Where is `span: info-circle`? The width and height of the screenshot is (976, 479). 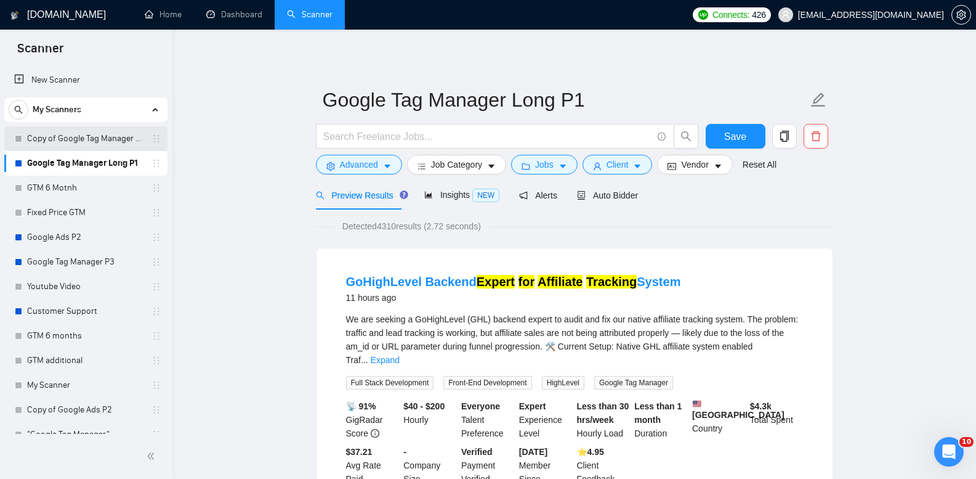 span: info-circle is located at coordinates (375, 433).